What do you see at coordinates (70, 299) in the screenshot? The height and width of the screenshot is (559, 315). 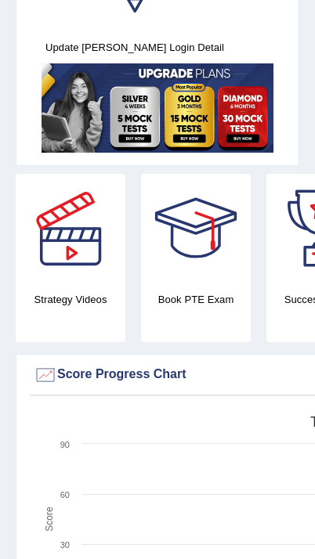 I see `h4: Strategy Videos` at bounding box center [70, 299].